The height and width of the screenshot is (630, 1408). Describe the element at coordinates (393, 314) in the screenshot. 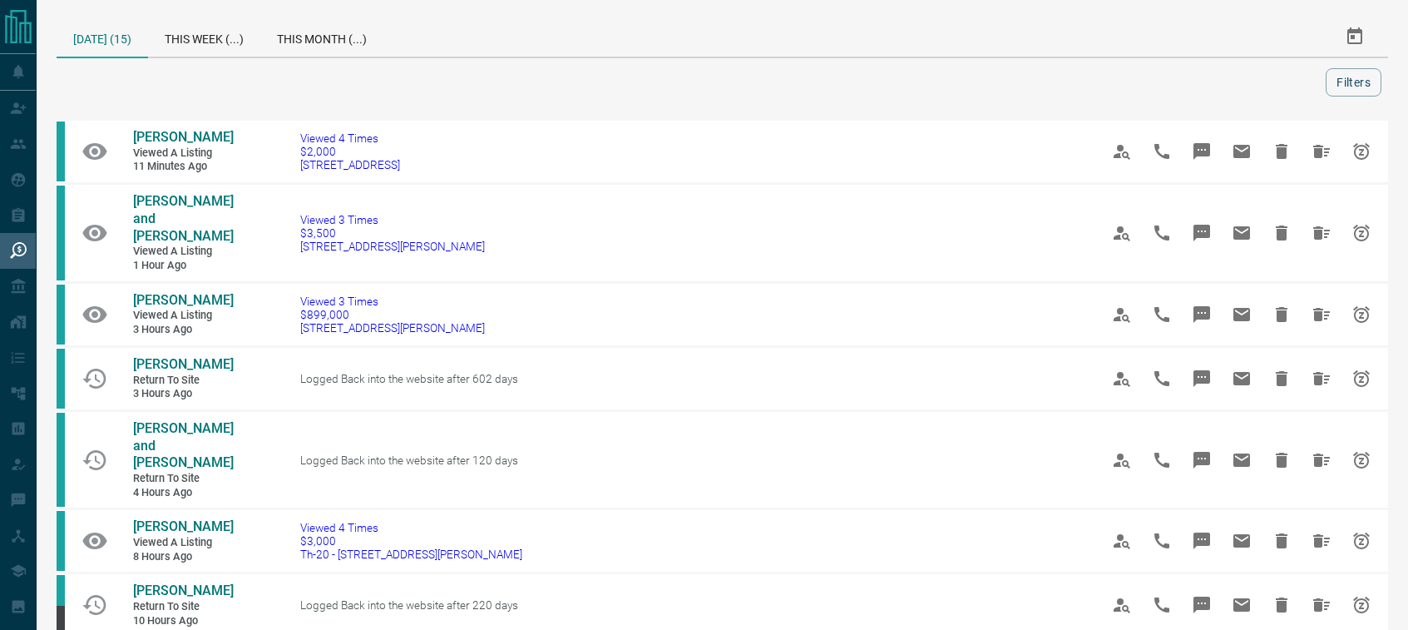

I see `span: $899,000` at that location.